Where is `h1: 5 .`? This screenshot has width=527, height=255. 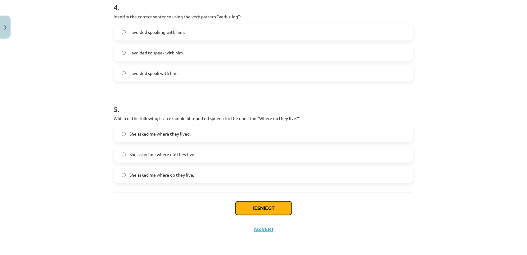
h1: 5 . is located at coordinates (264, 103).